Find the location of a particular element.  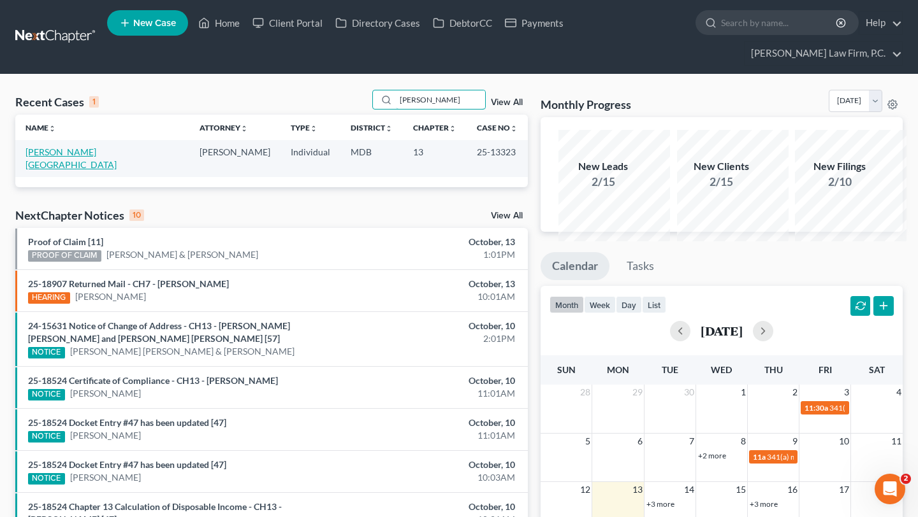

a: Home is located at coordinates (219, 23).